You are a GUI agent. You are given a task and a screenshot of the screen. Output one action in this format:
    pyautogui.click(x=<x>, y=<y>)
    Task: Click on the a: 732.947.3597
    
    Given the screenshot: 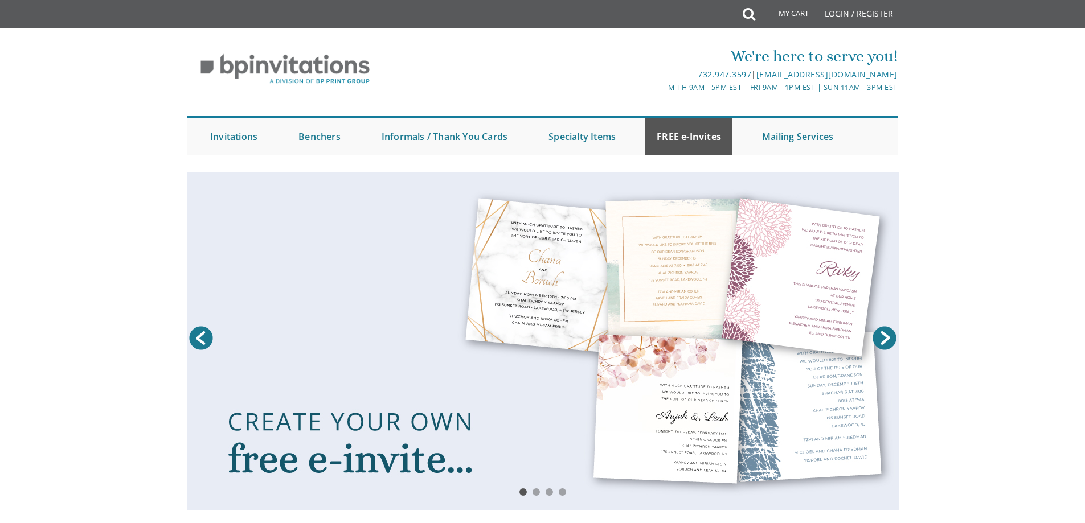 What is the action you would take?
    pyautogui.click(x=724, y=74)
    